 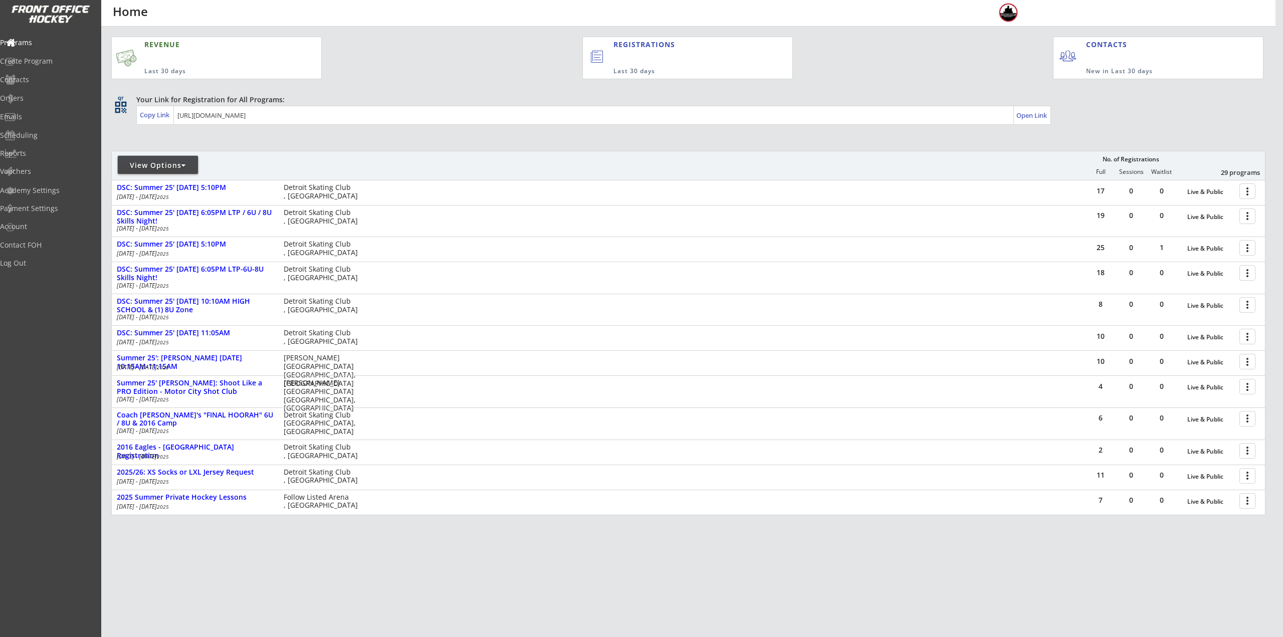 I want to click on div: 17, so click(x=1101, y=191).